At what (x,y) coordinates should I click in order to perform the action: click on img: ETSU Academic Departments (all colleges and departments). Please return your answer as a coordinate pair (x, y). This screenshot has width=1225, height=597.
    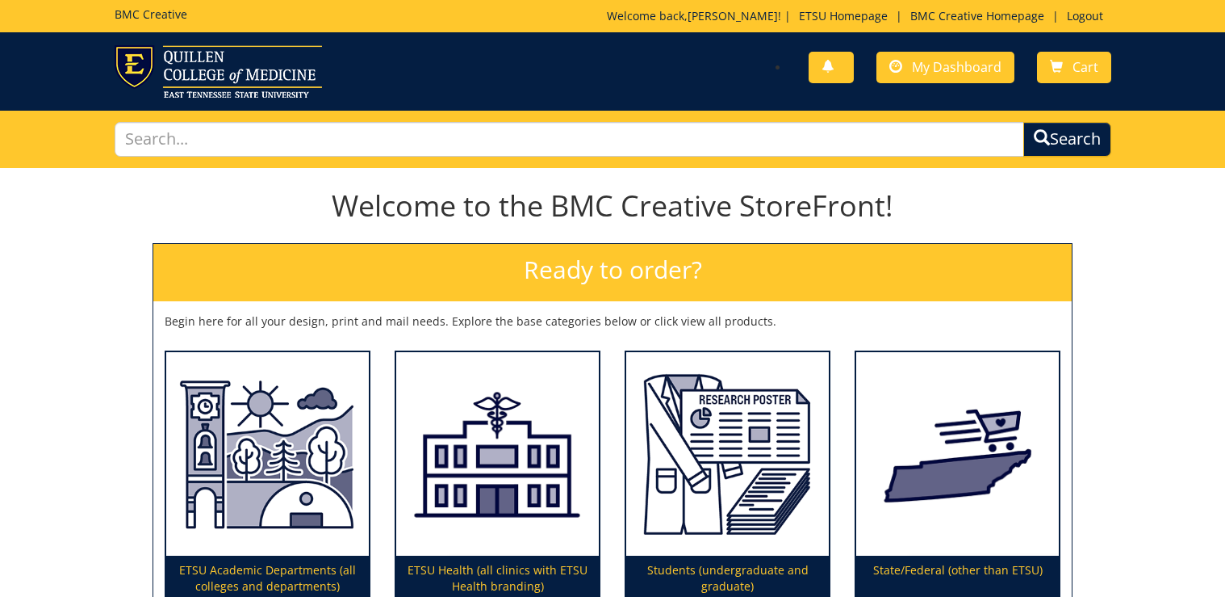
    Looking at the image, I should click on (267, 454).